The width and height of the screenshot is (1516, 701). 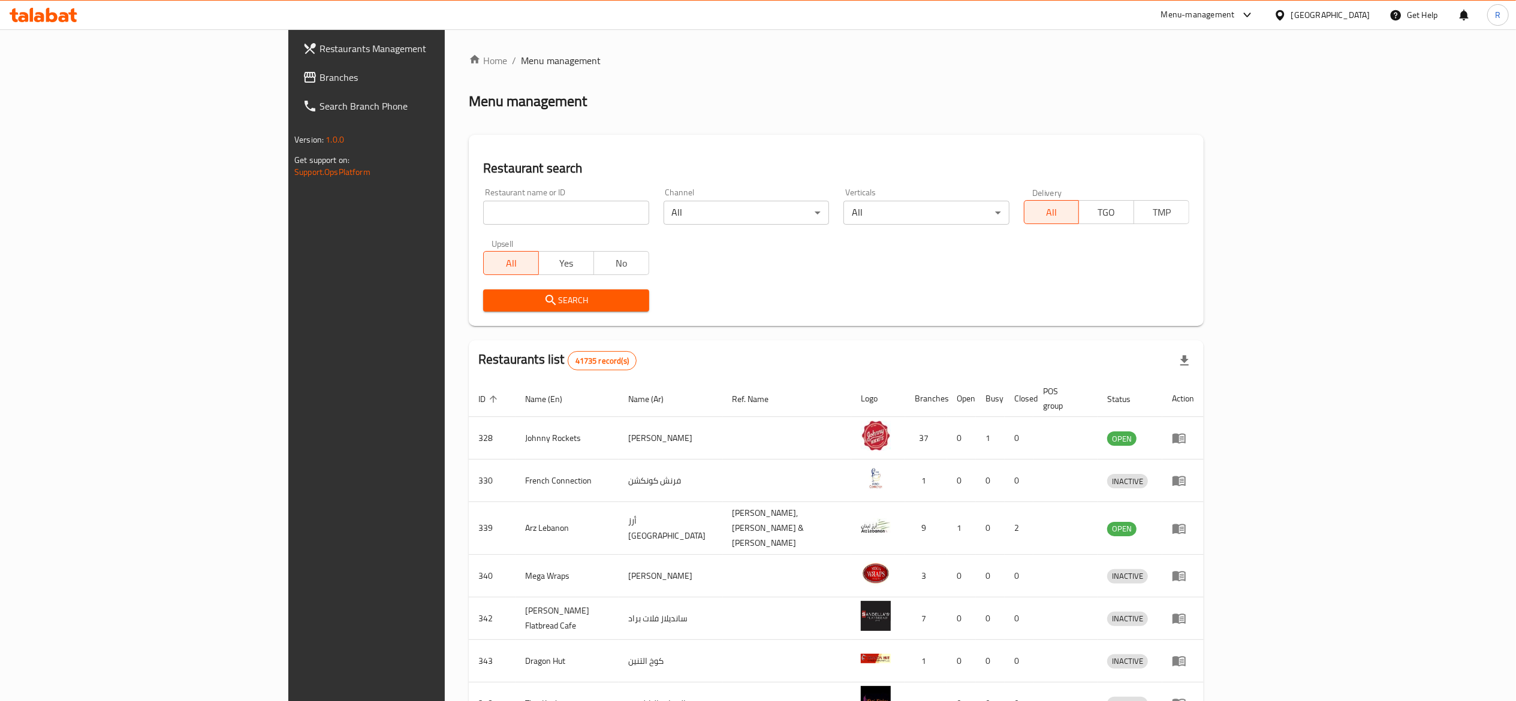 I want to click on th: Open, so click(x=961, y=399).